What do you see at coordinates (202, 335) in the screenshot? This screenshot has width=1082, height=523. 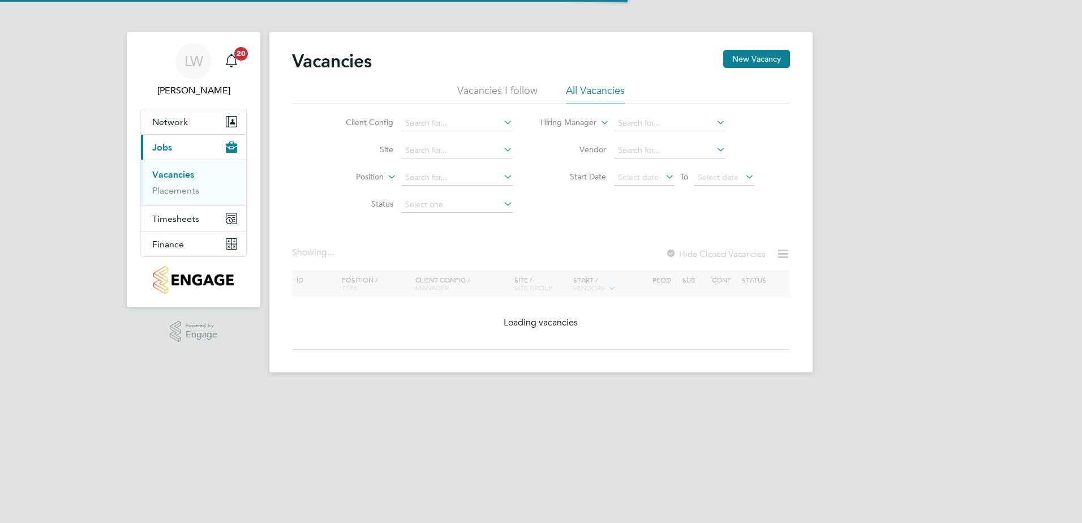 I see `span: Engage` at bounding box center [202, 335].